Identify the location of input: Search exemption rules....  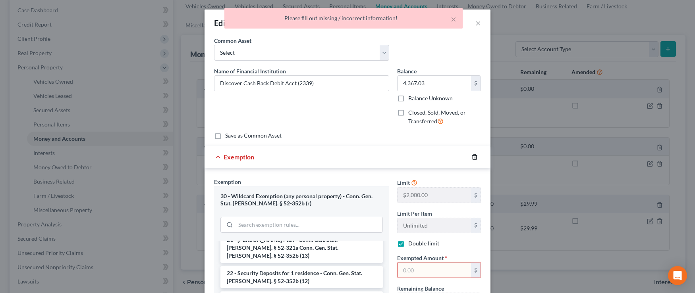
(309, 225).